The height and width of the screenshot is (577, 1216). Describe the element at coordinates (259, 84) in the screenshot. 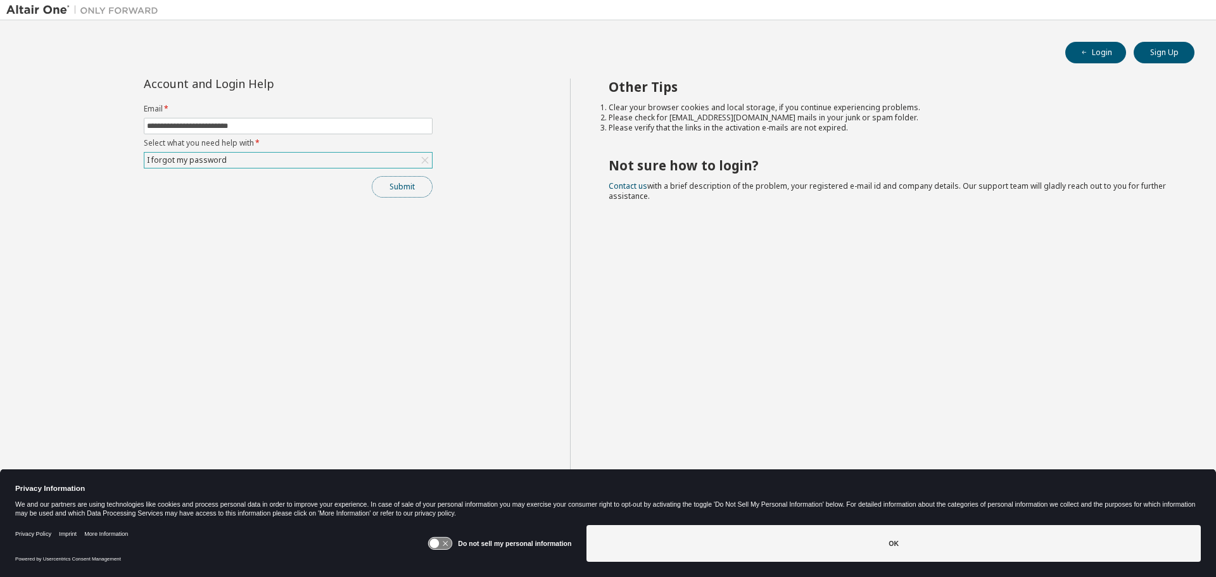

I see `div: Account and Login Help` at that location.